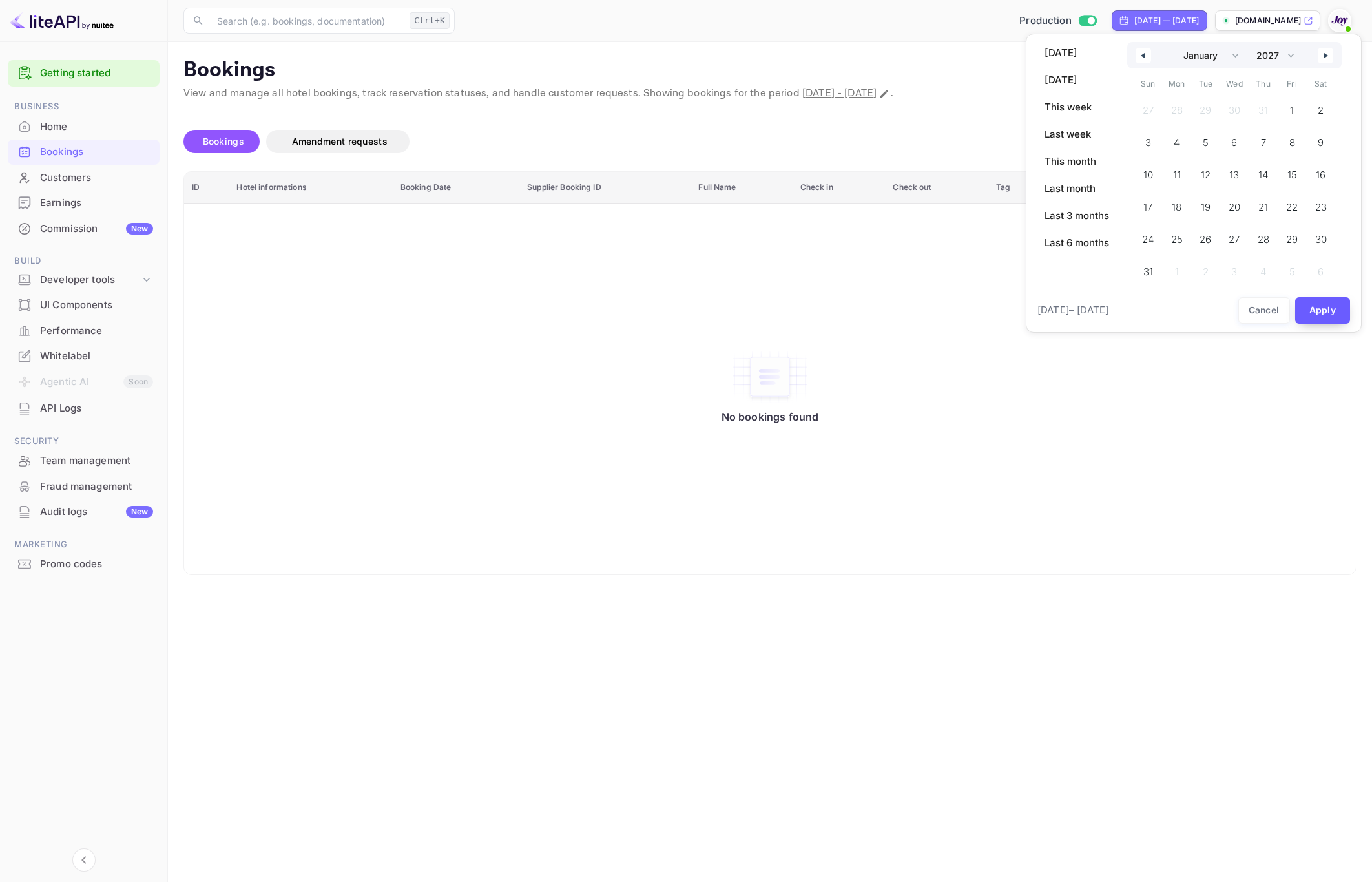 The image size is (1372, 882). I want to click on span: Sat, so click(1320, 84).